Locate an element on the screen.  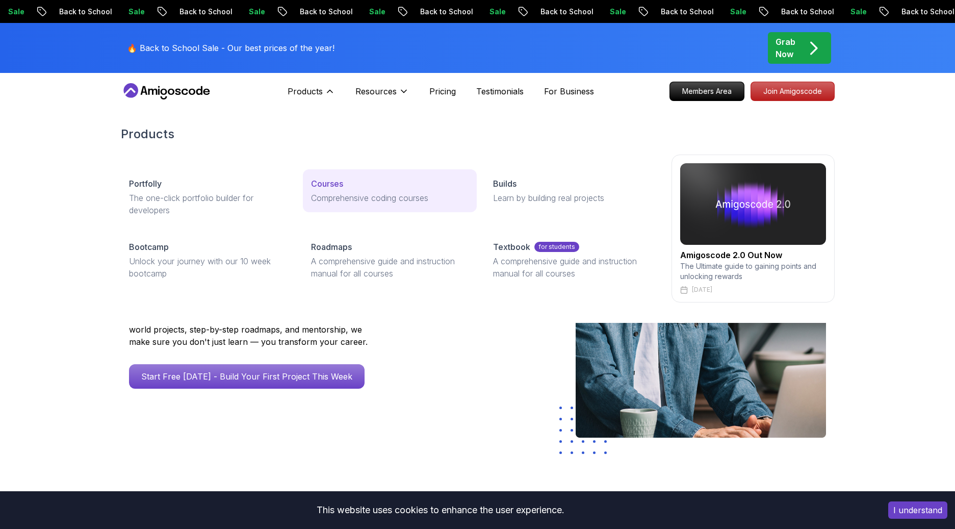
button: Resources is located at coordinates (382, 95).